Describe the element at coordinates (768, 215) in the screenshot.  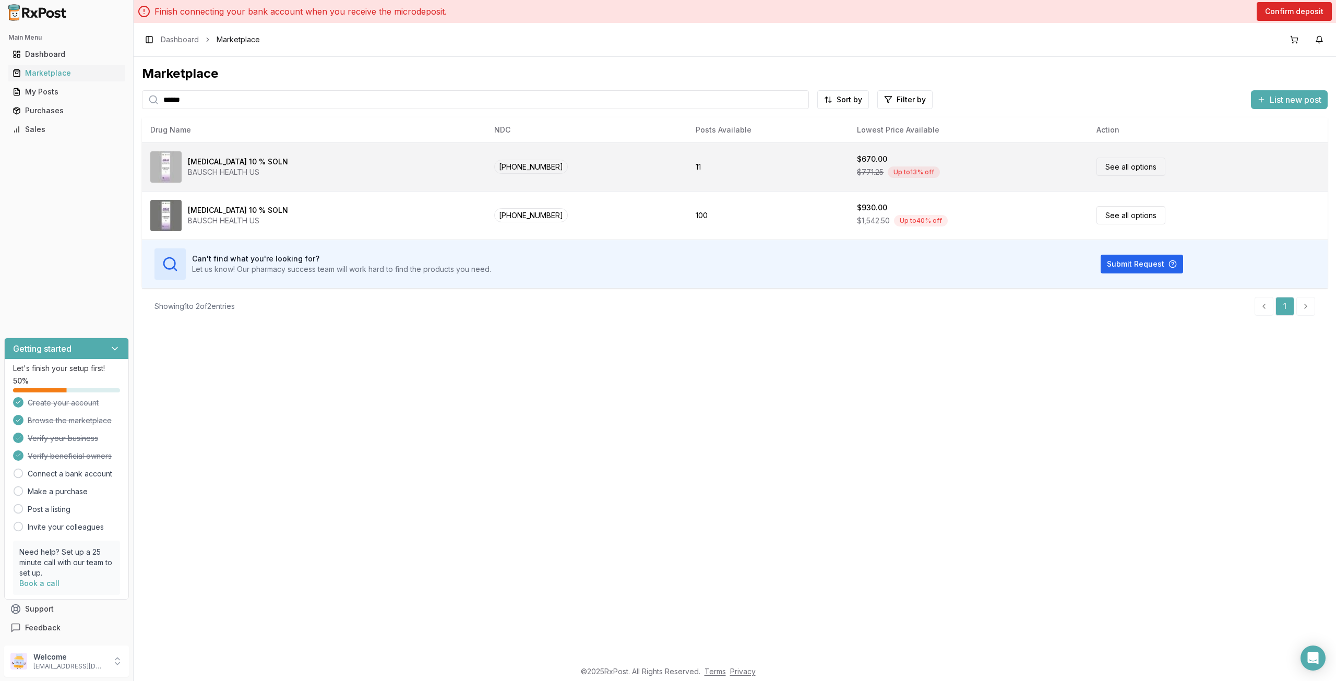
I see `td: 100` at that location.